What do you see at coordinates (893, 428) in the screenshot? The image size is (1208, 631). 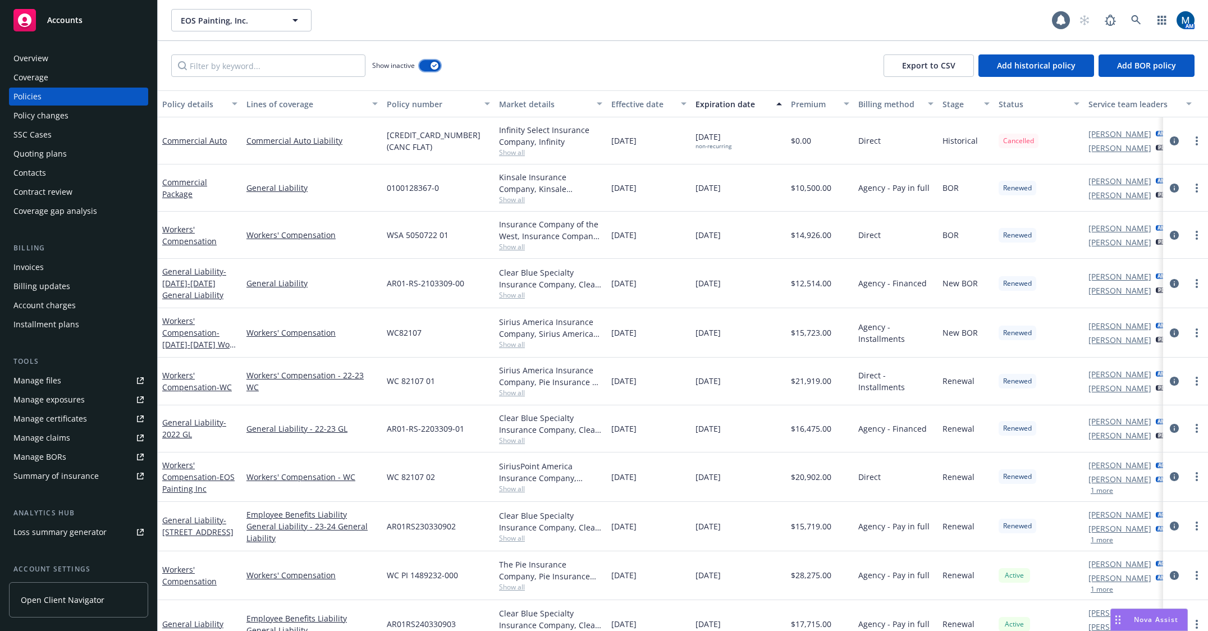 I see `span: Agency - Financed` at bounding box center [893, 428].